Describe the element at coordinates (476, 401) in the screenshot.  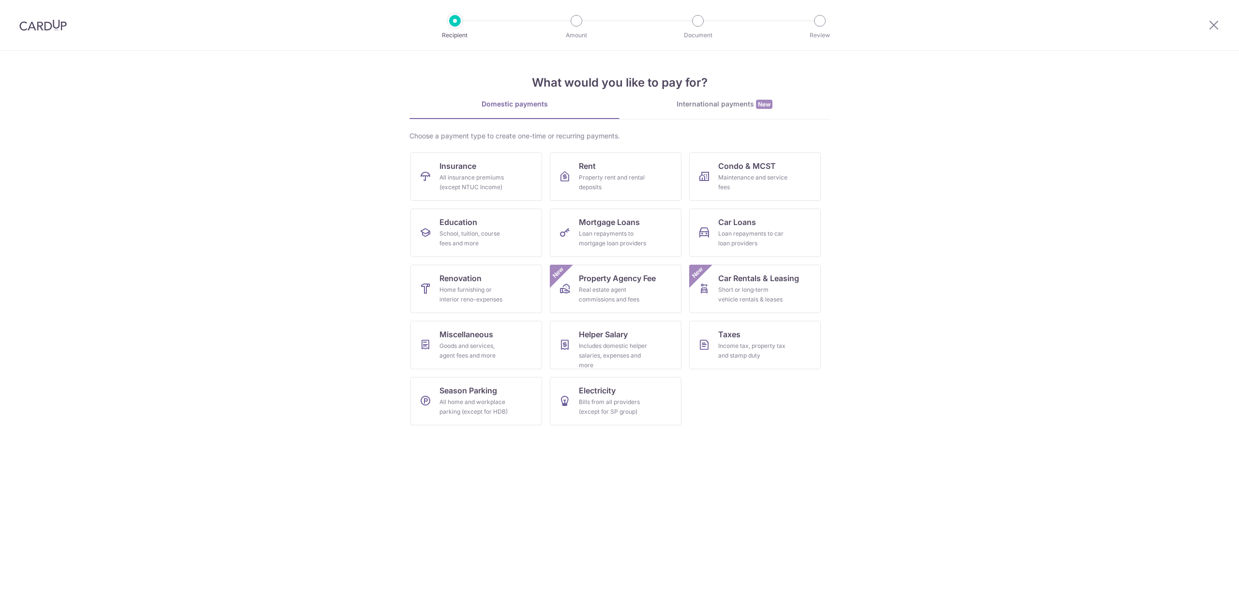
I see `a: Season ParkingAll home and workplace parking (except for HDB)` at that location.